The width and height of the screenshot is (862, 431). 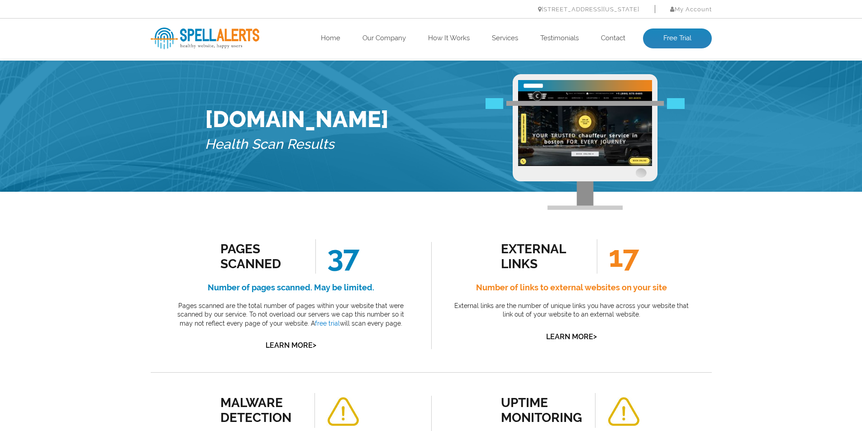 I want to click on h4: Number of links to external websites on your site, so click(x=571, y=288).